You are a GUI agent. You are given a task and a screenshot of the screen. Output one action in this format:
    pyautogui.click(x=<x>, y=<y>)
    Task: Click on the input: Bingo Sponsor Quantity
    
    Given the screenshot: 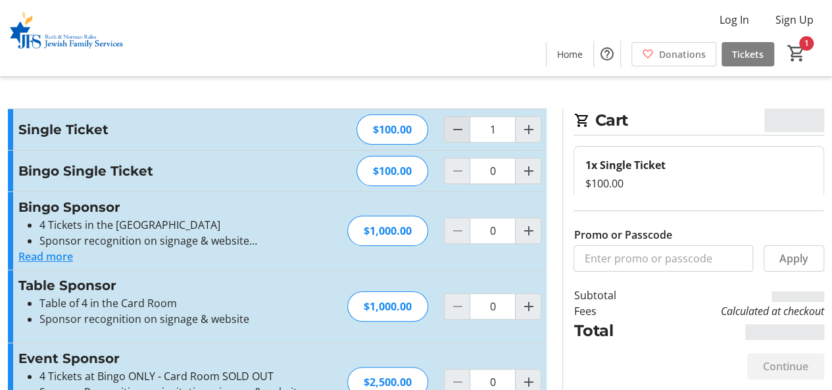 What is the action you would take?
    pyautogui.click(x=493, y=231)
    